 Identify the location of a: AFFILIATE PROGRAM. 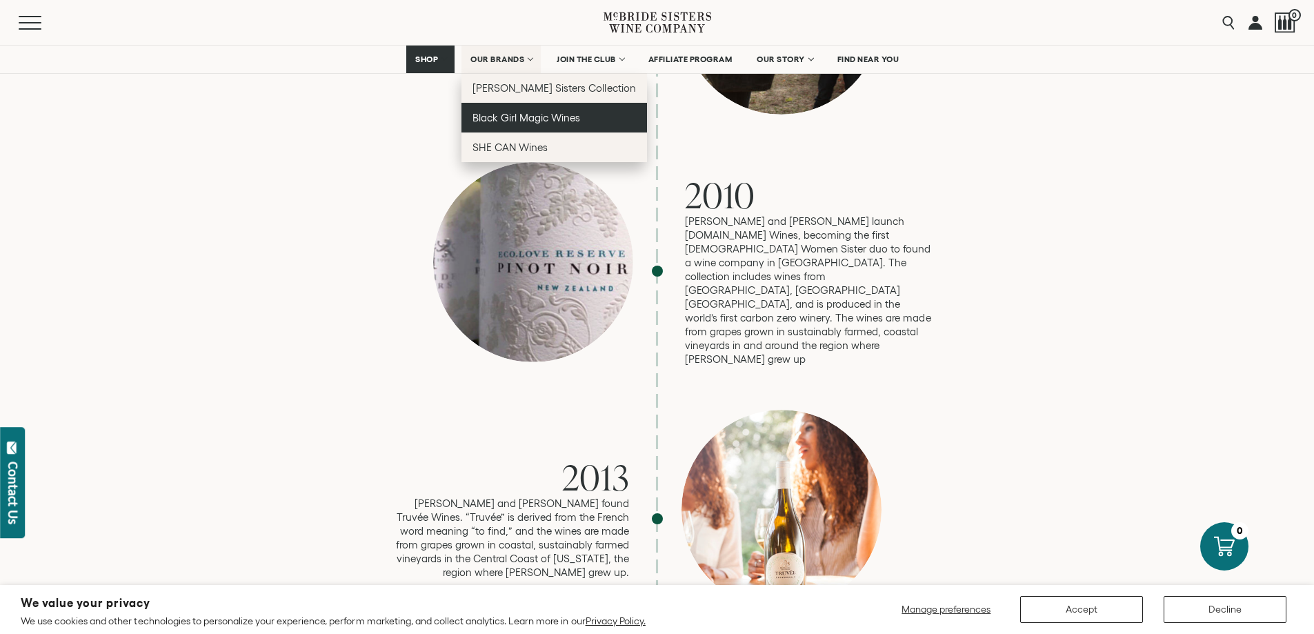
(690, 59).